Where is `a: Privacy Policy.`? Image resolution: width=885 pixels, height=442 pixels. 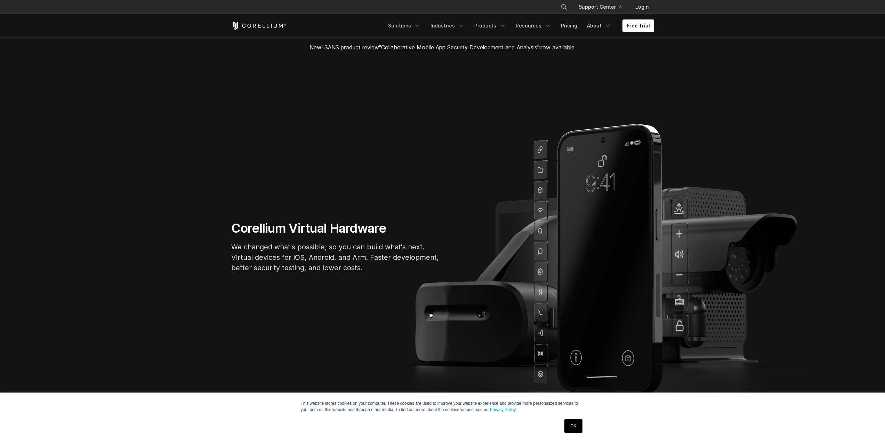 a: Privacy Policy. is located at coordinates (503, 410).